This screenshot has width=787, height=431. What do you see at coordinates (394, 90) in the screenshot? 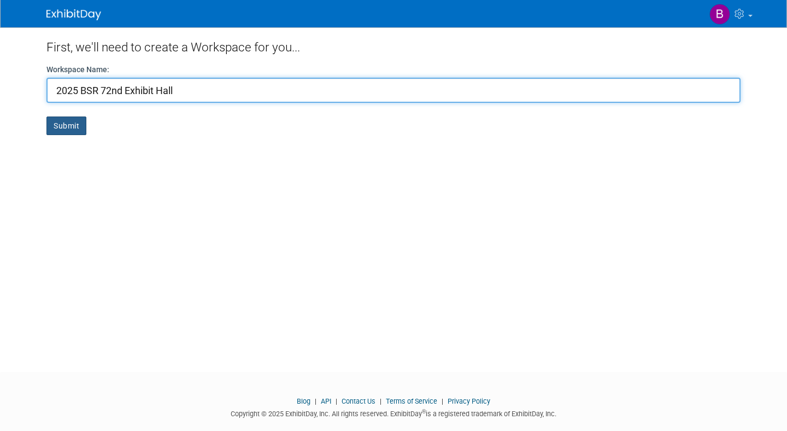
I see `input: Name of your organization` at bounding box center [394, 90].